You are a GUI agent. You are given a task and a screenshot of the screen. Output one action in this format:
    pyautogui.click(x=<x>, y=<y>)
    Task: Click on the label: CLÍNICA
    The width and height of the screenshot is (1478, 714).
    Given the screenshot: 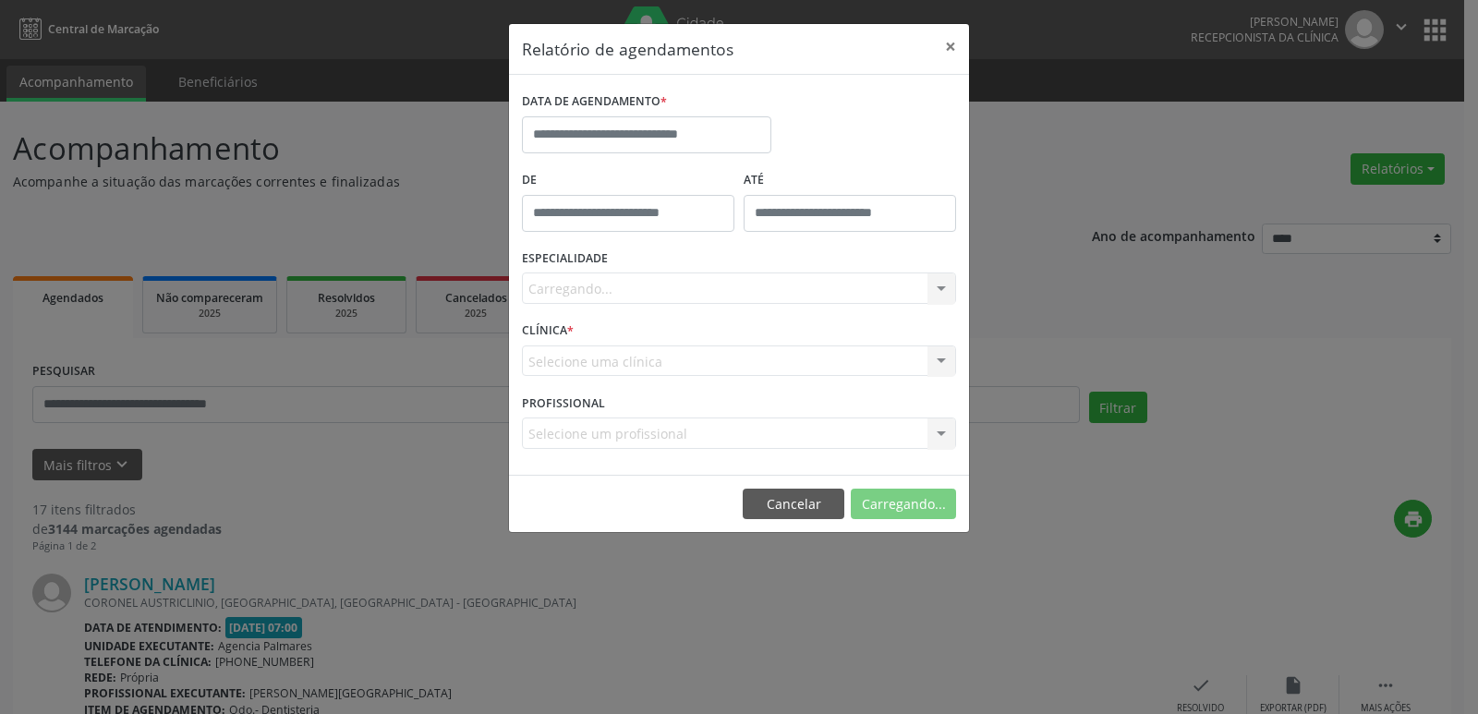 What is the action you would take?
    pyautogui.click(x=548, y=331)
    